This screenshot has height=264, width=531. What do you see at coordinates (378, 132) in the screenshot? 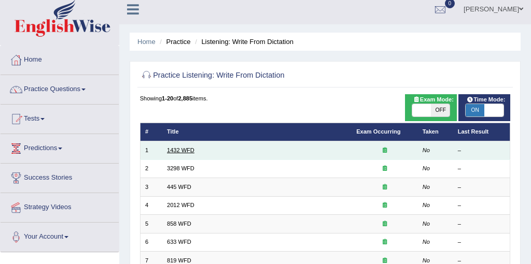
I see `a: Exam Occurring` at bounding box center [378, 132].